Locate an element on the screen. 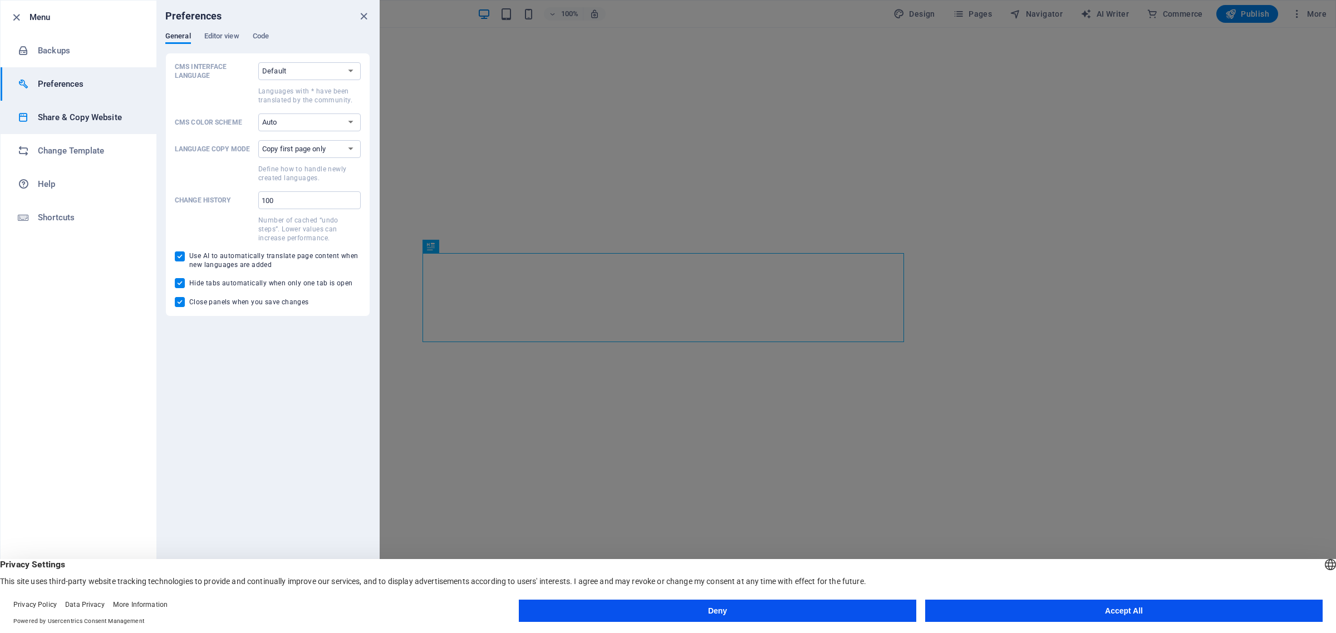  p: CMS Color Scheme is located at coordinates (214, 122).